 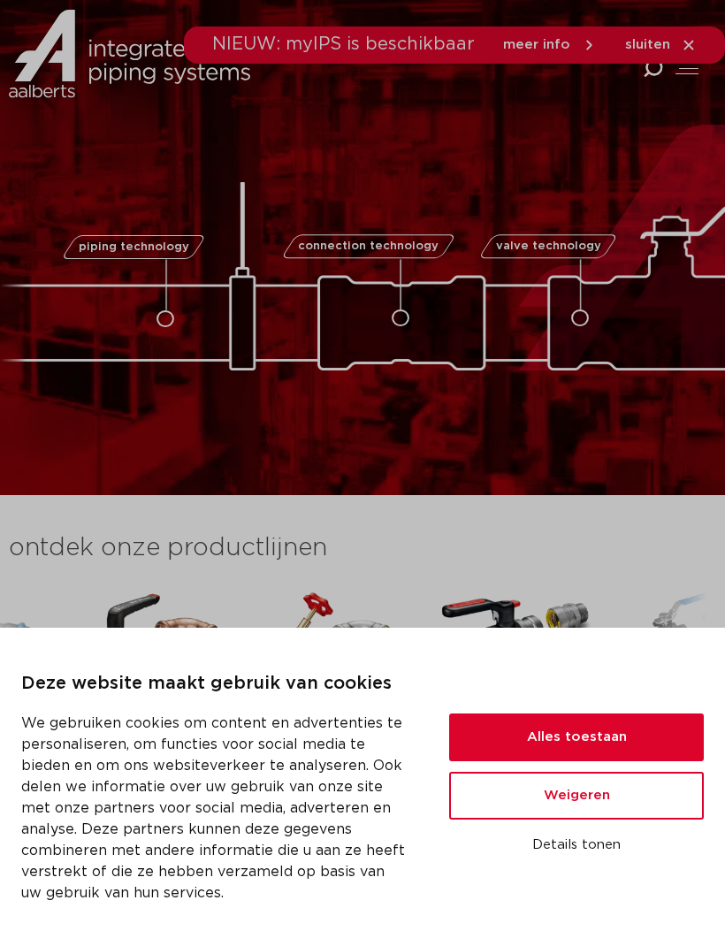 I want to click on span: piping technology, so click(x=133, y=247).